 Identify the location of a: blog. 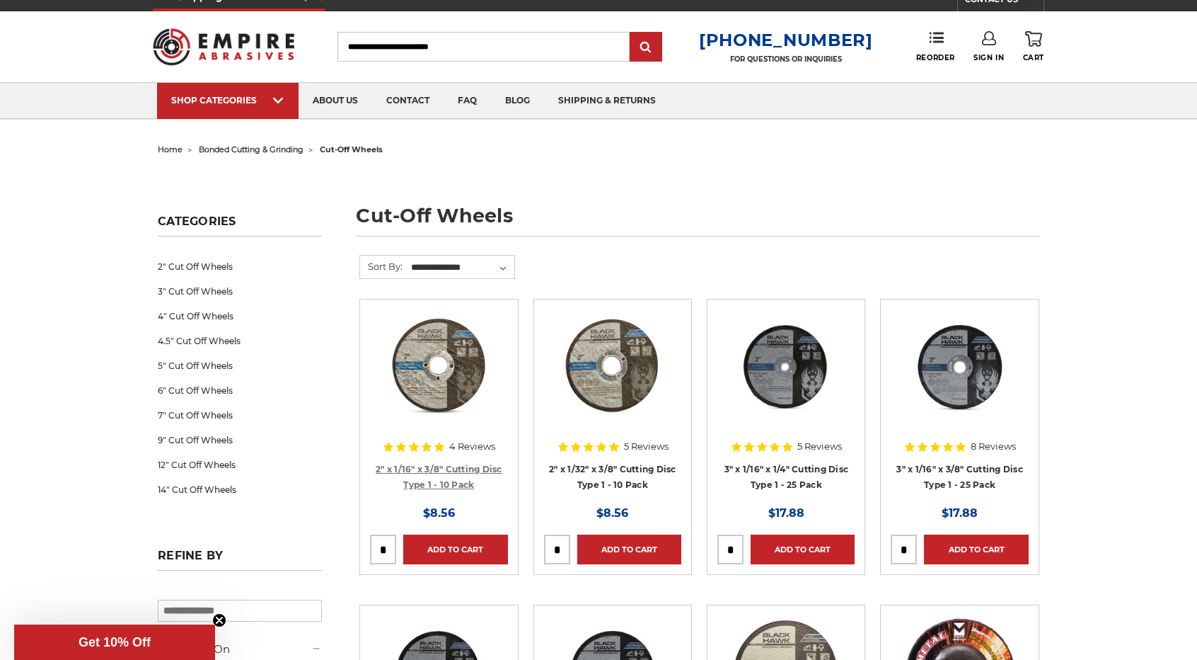
(517, 100).